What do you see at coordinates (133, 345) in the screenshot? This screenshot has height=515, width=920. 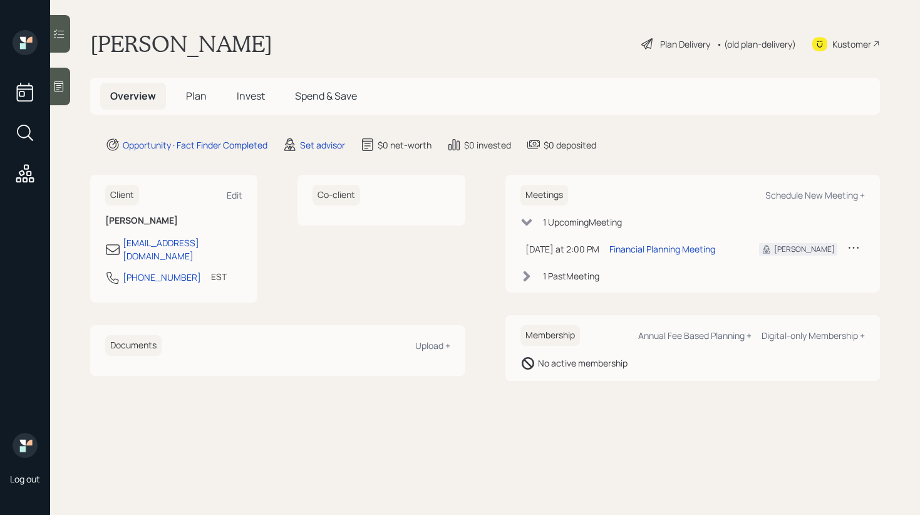 I see `h6: Documents` at bounding box center [133, 345].